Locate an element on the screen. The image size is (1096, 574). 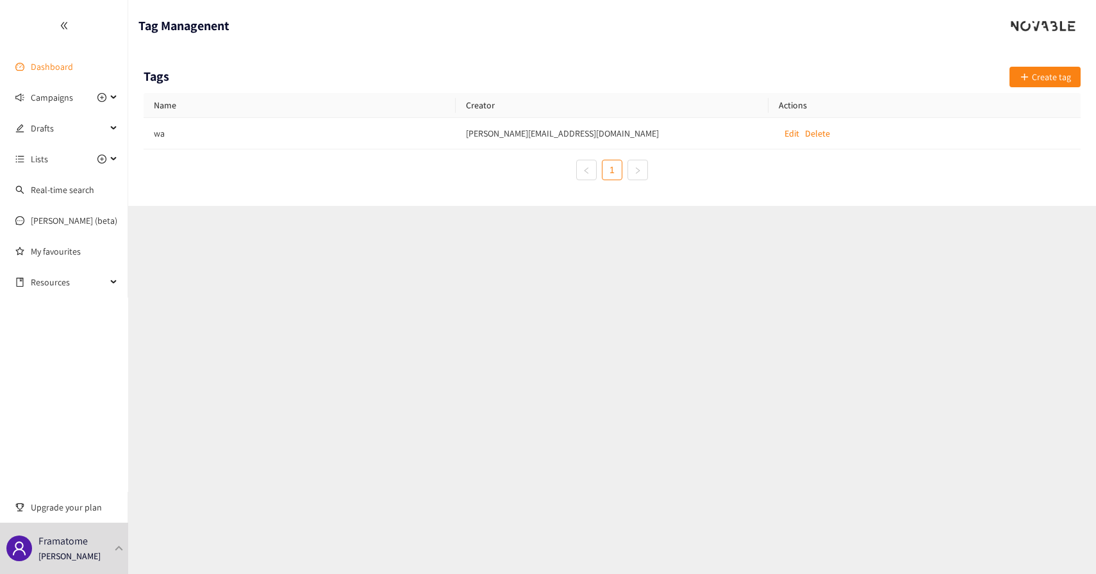
div: Create tag is located at coordinates (1045, 77).